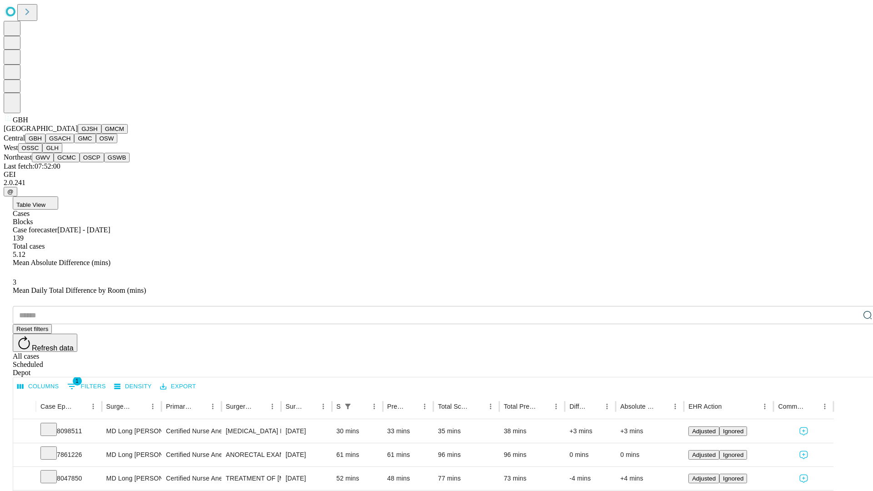  I want to click on button: Density, so click(133, 387).